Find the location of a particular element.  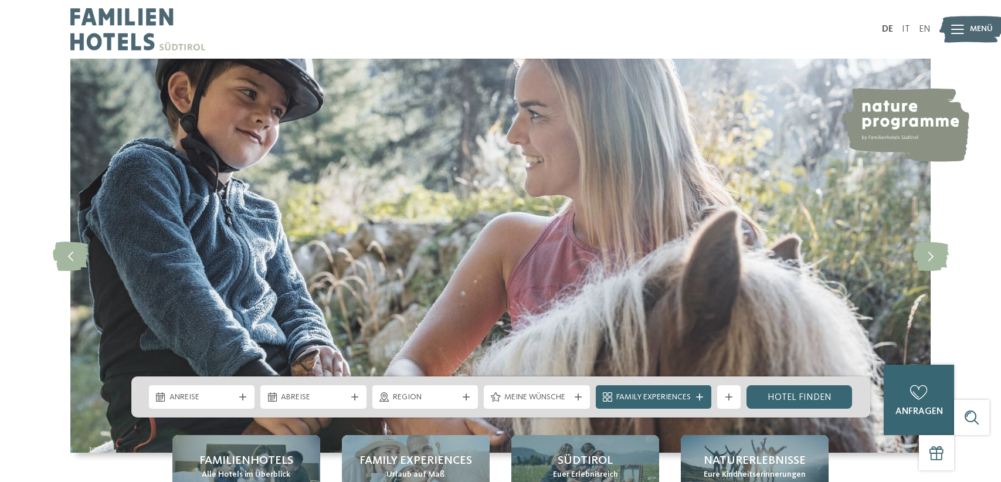

a: DE is located at coordinates (887, 29).